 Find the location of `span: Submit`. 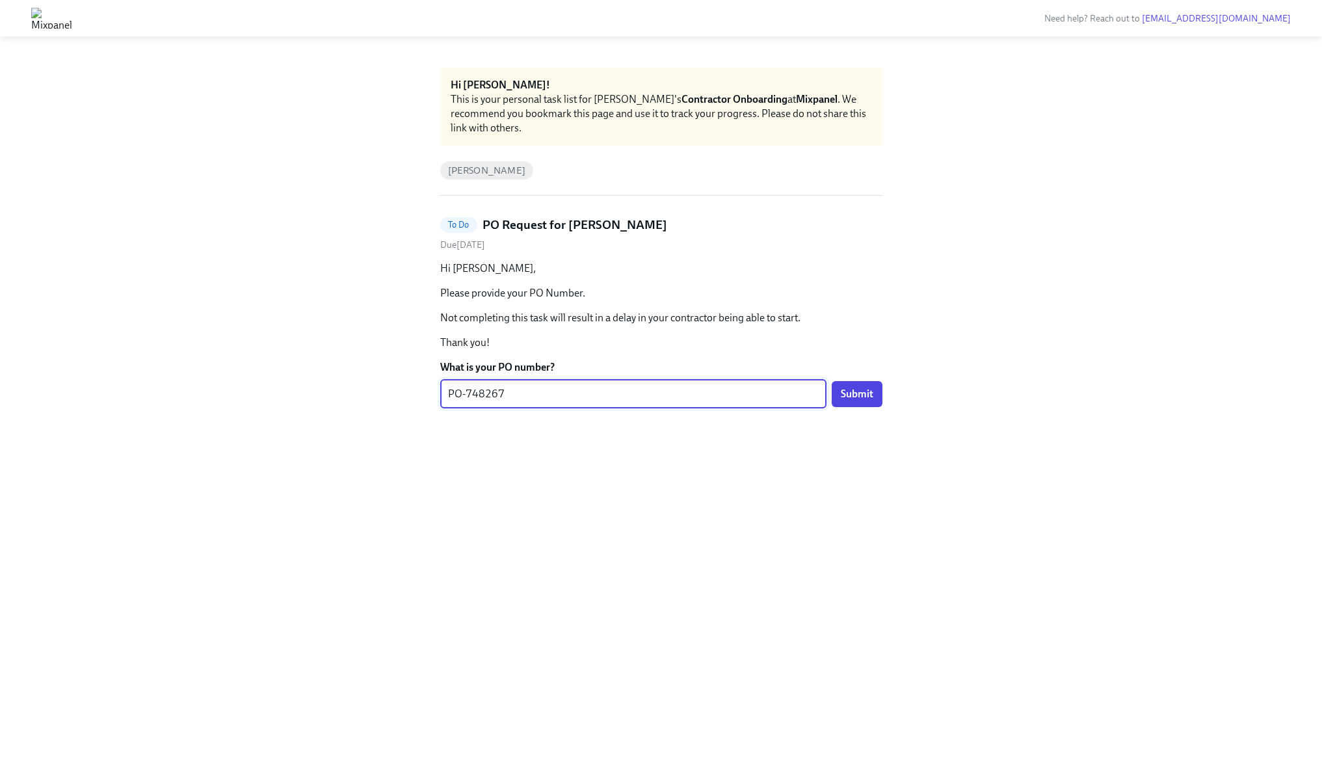

span: Submit is located at coordinates (857, 394).